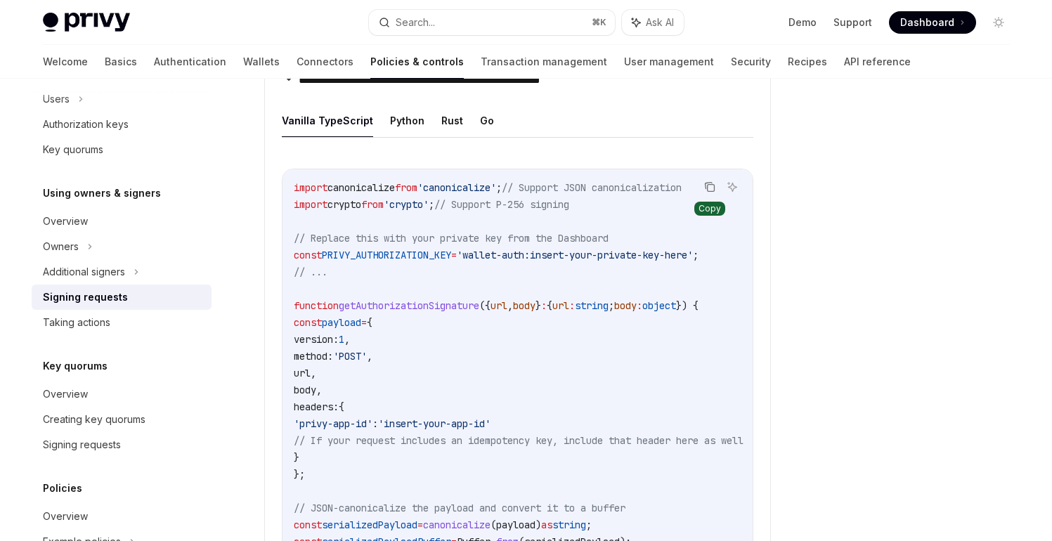 This screenshot has height=541, width=1052. I want to click on span: headers:, so click(316, 407).